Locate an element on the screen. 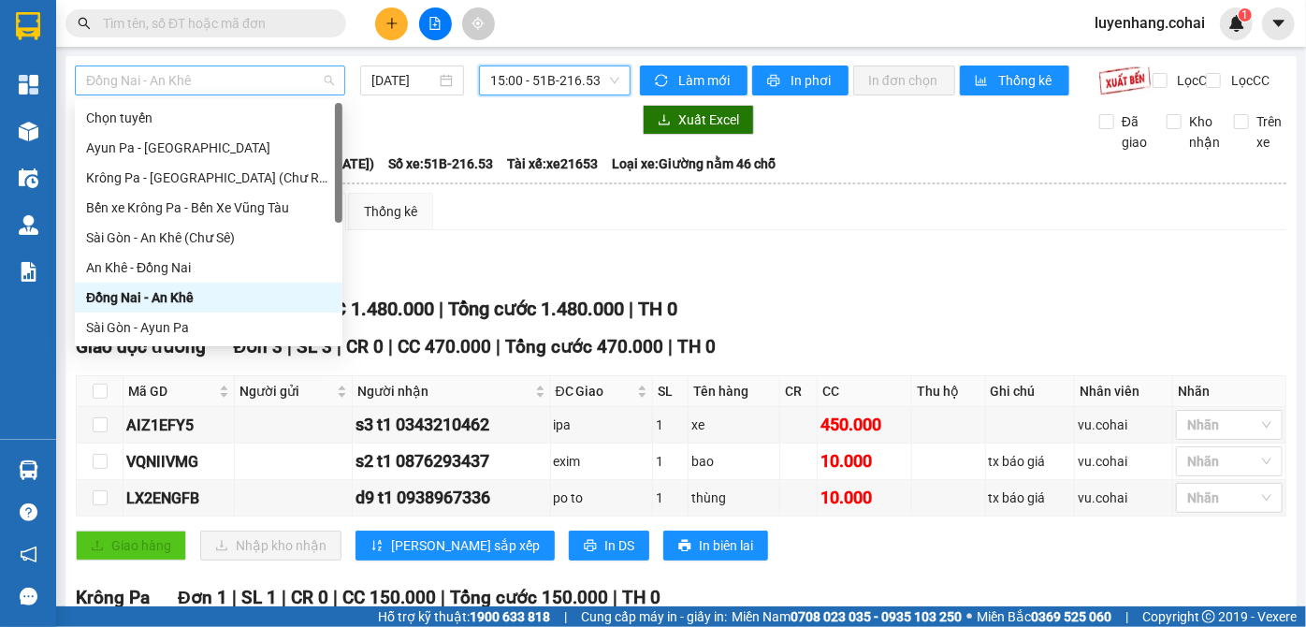 The width and height of the screenshot is (1306, 627). span: plus is located at coordinates (392, 23).